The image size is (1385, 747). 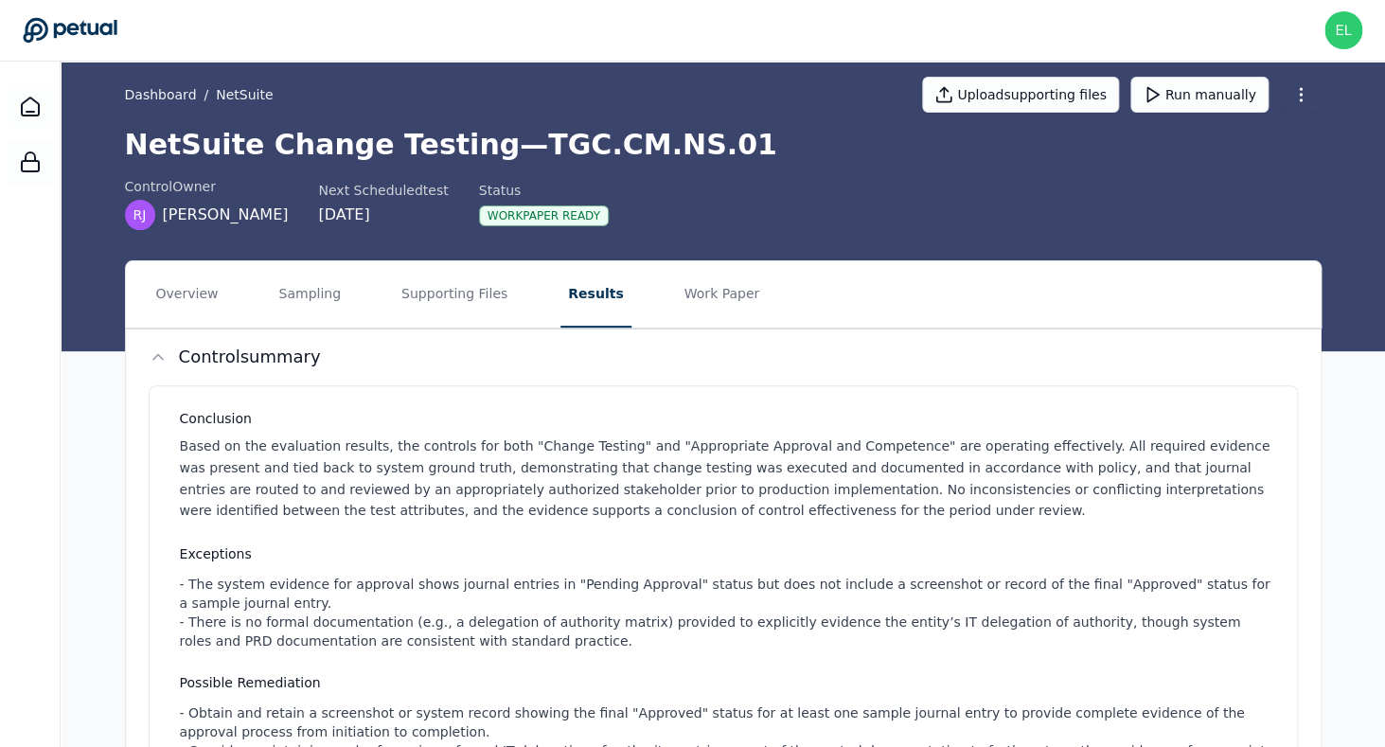 I want to click on h3: Exceptions, so click(x=727, y=554).